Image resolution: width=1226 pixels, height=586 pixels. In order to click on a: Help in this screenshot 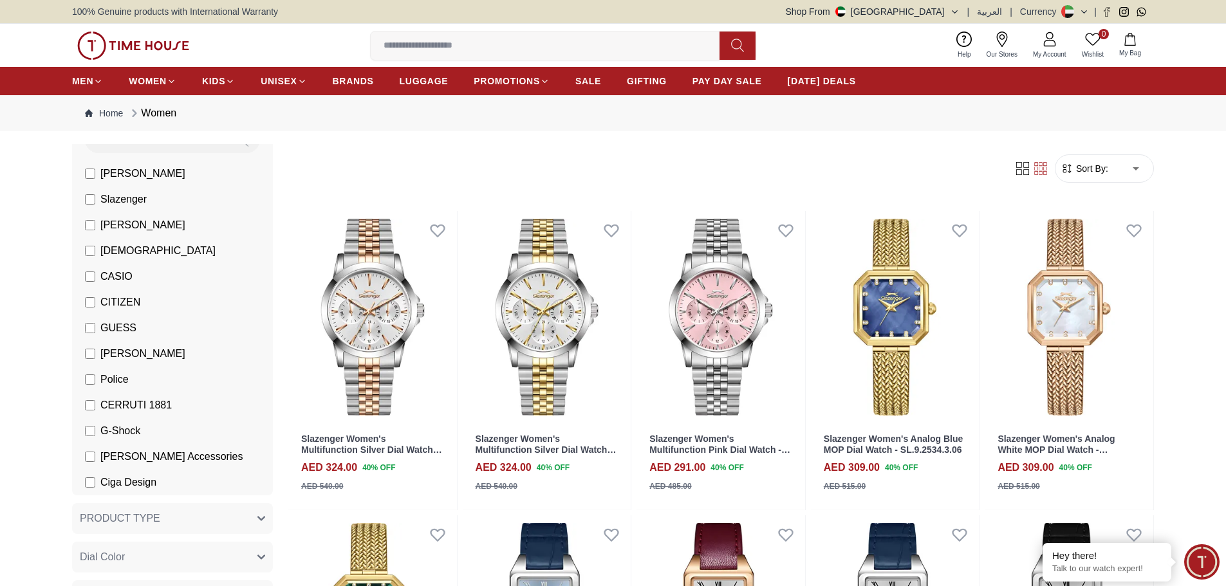, I will do `click(964, 45)`.